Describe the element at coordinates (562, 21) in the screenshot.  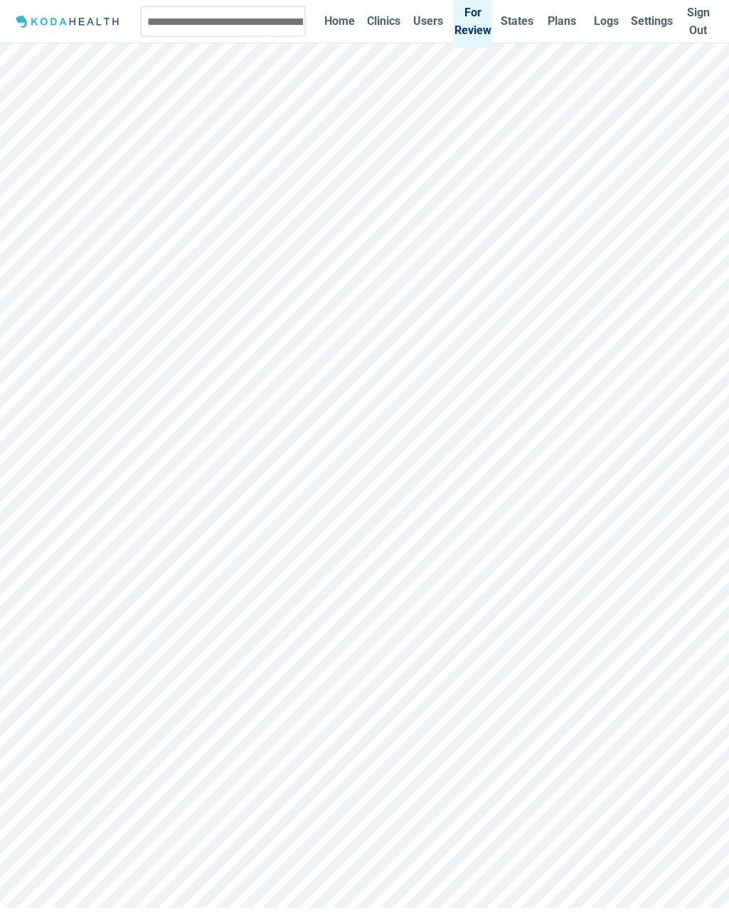
I see `a: Plans` at that location.